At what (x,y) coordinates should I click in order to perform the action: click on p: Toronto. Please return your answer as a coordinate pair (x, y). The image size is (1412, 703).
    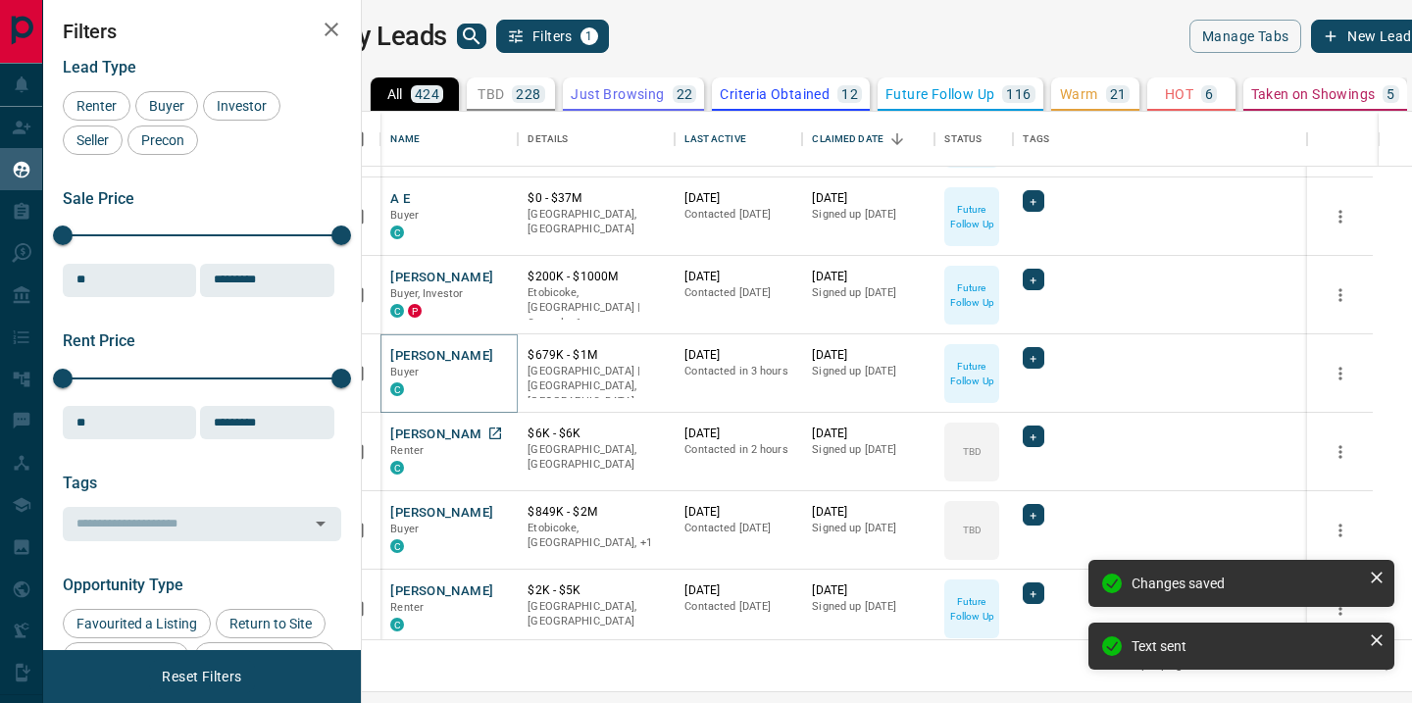
    Looking at the image, I should click on (596, 535).